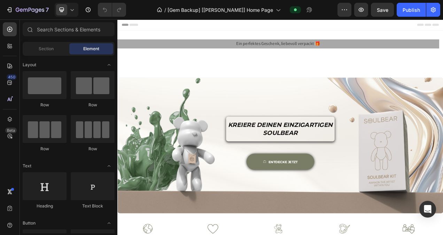 This screenshot has height=235, width=443. Describe the element at coordinates (428, 209) in the screenshot. I see `div: Open Intercom Messenger` at that location.